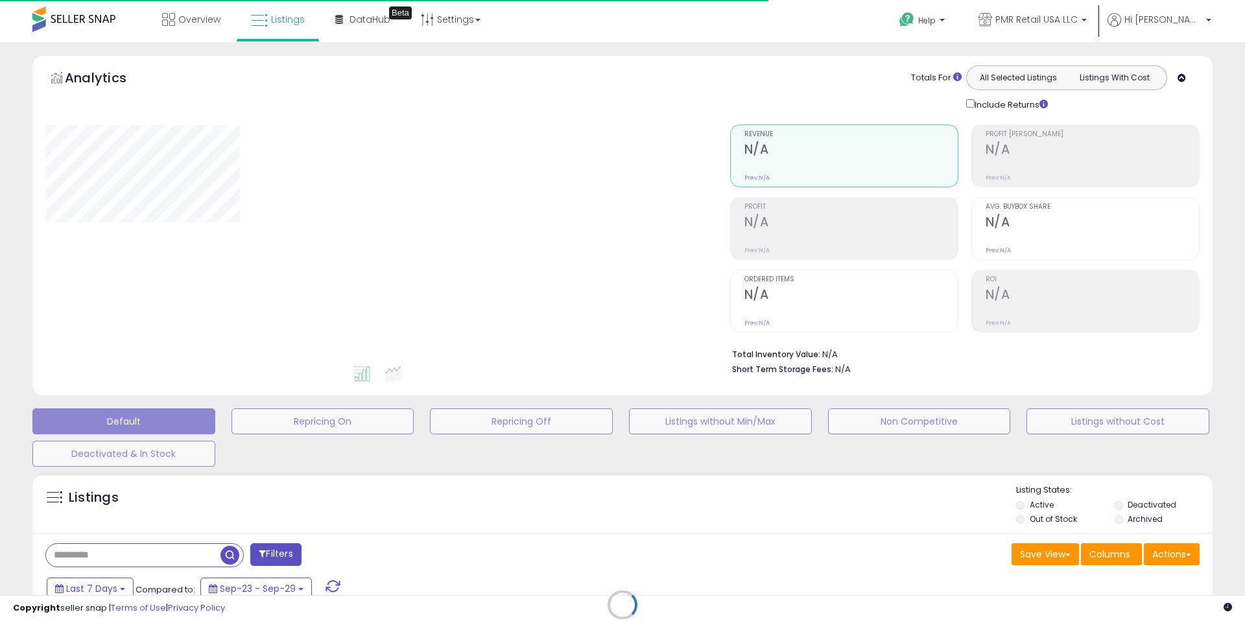  I want to click on div: seller snap | |, so click(119, 608).